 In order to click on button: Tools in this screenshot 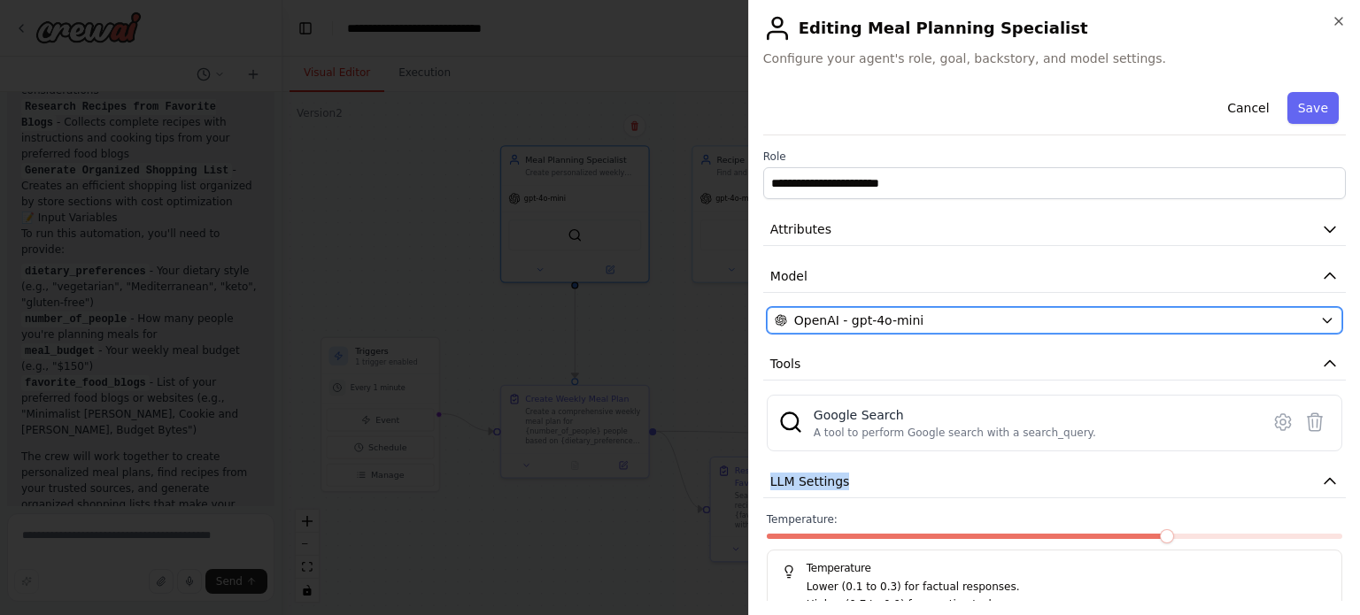, I will do `click(1054, 364)`.